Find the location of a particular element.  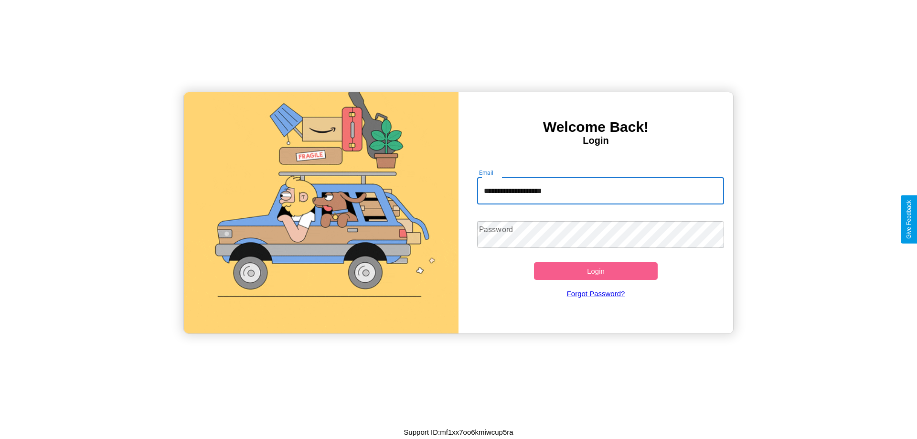

img: gif is located at coordinates (321, 213).